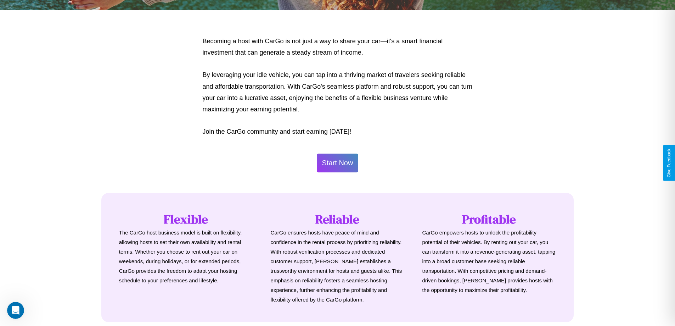  What do you see at coordinates (186, 219) in the screenshot?
I see `h1: Flexible` at bounding box center [186, 219].